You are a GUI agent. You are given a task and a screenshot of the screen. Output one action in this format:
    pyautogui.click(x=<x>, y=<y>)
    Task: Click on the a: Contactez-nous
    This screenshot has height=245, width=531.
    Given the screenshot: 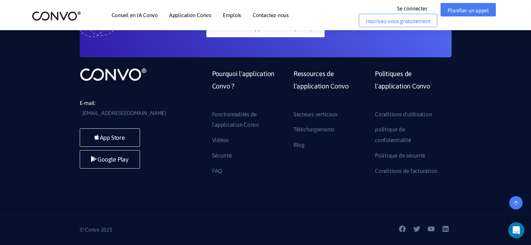 What is the action you would take?
    pyautogui.click(x=271, y=15)
    